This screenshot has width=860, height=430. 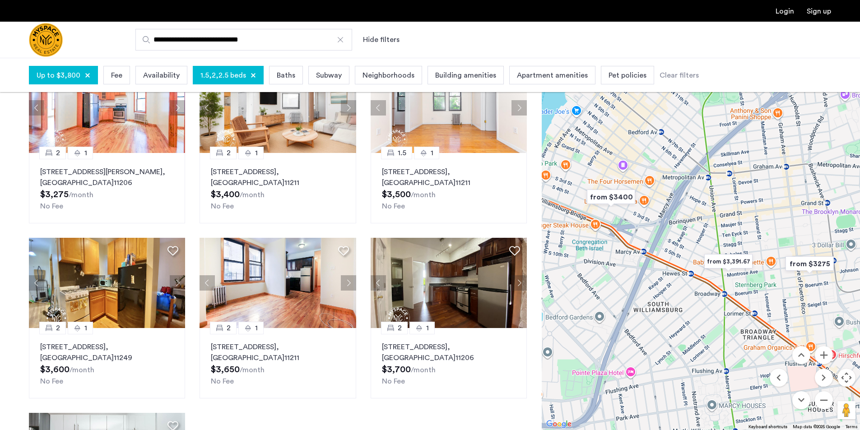 What do you see at coordinates (801, 400) in the screenshot?
I see `button: Move down` at bounding box center [801, 400].